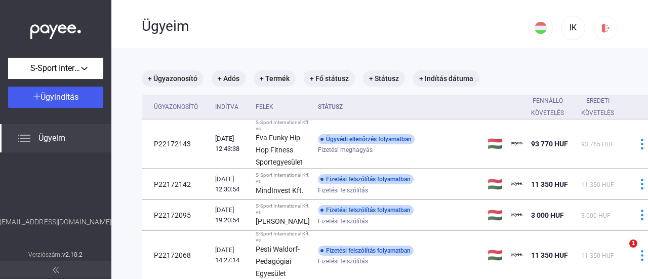 Image resolution: width=648 pixels, height=279 pixels. What do you see at coordinates (606, 28) in the screenshot?
I see `button: logout-red` at bounding box center [606, 28].